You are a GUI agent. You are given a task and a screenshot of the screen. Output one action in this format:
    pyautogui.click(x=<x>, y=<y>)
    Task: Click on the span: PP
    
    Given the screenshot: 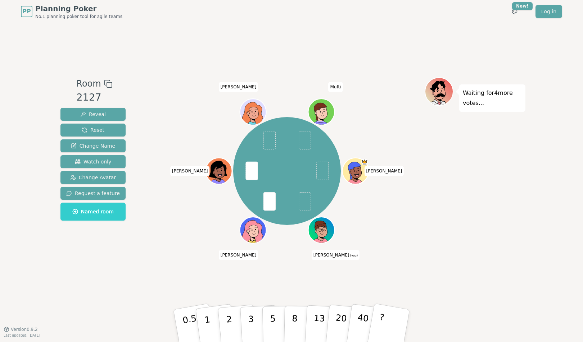 What is the action you would take?
    pyautogui.click(x=26, y=12)
    